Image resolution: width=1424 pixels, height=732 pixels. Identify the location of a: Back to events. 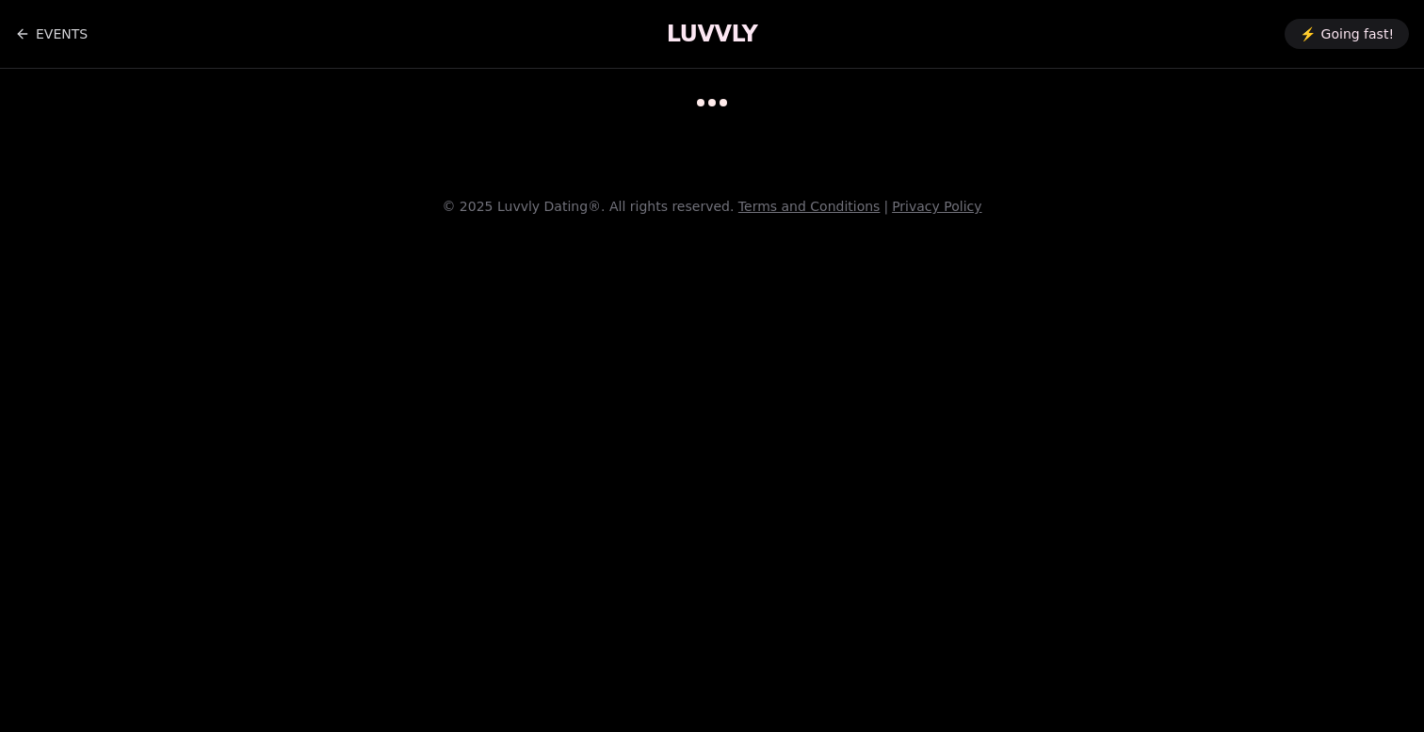
(51, 34).